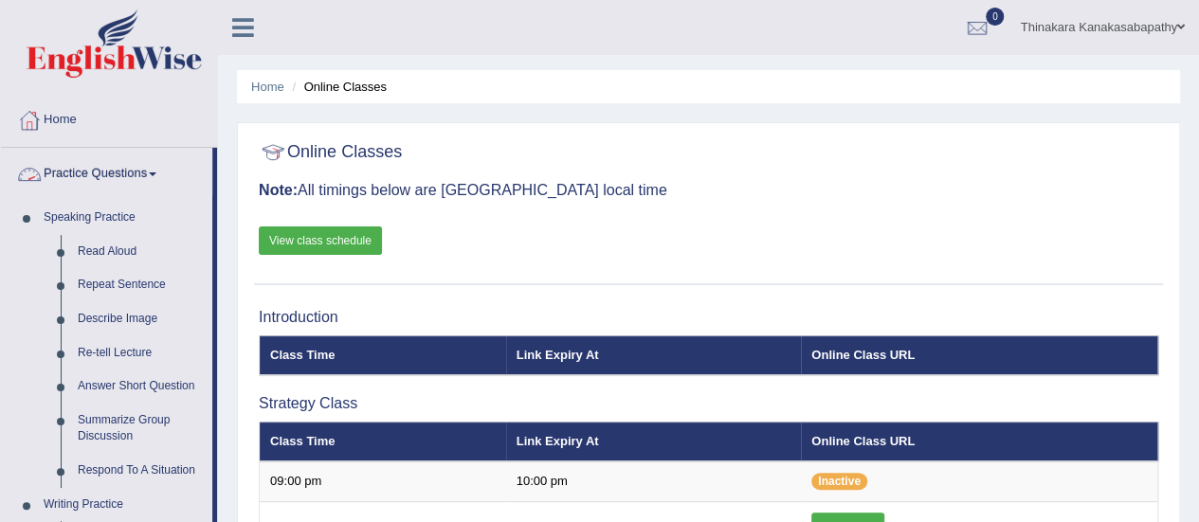 The width and height of the screenshot is (1199, 522). I want to click on h3: Introduction, so click(708, 318).